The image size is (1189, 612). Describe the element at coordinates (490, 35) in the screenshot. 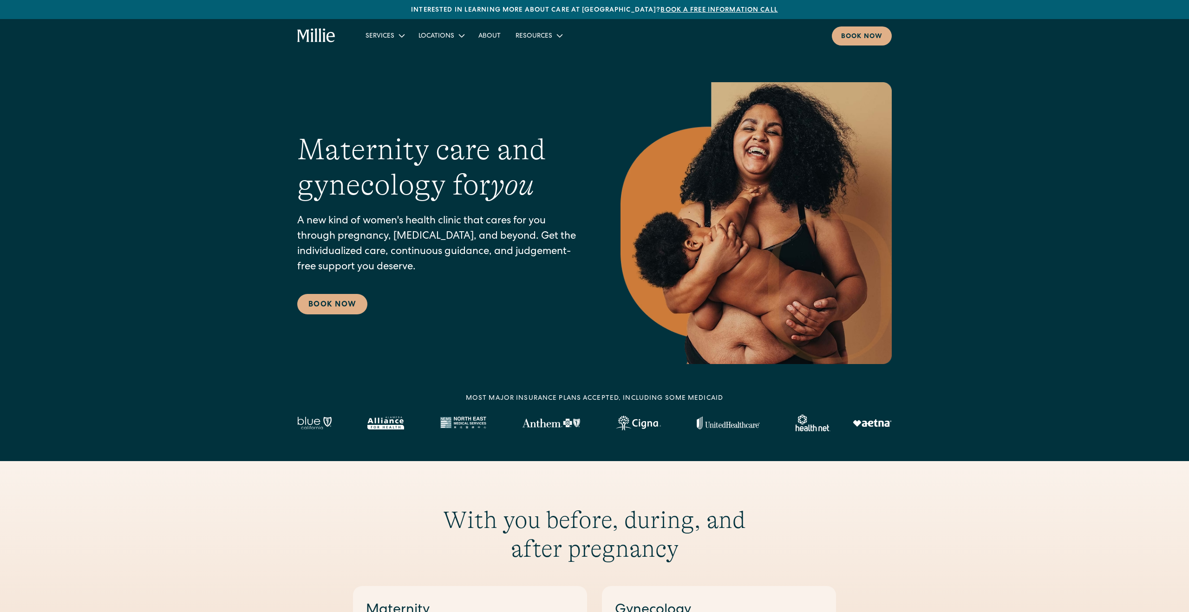

I see `a: About` at that location.